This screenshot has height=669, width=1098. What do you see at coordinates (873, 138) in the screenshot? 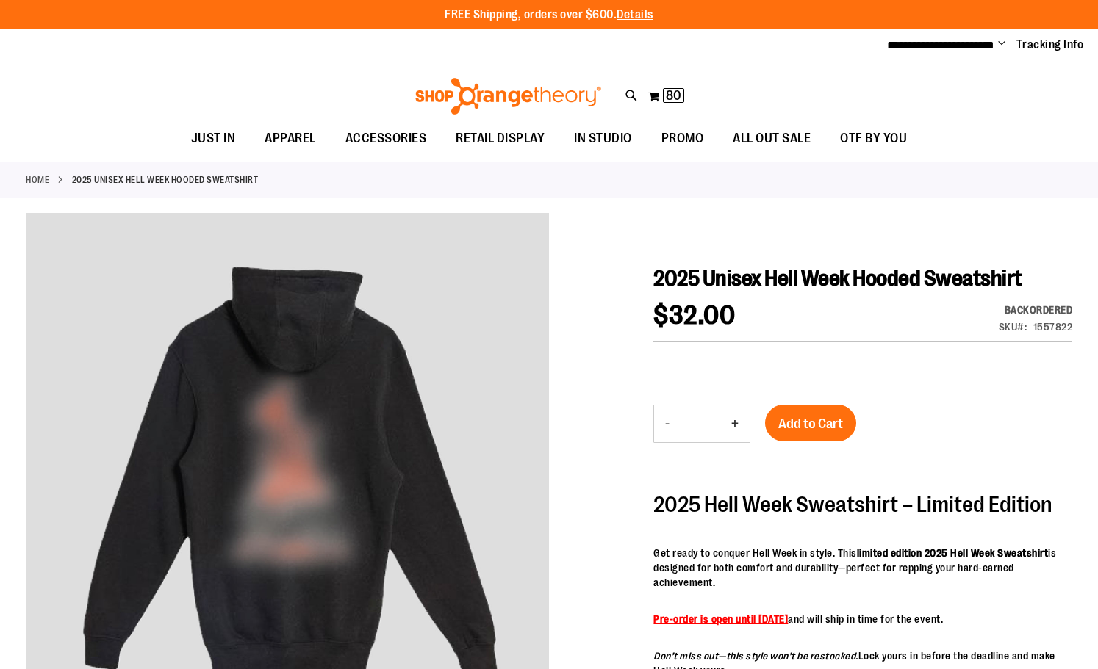
I see `span: OTF BY YOU` at bounding box center [873, 138].